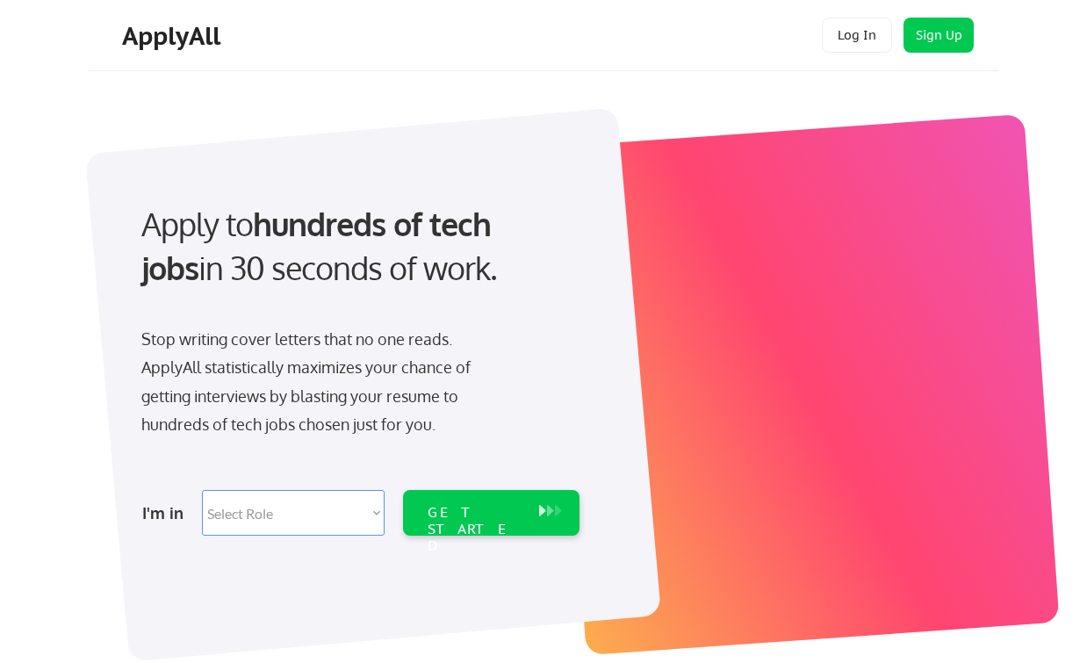  What do you see at coordinates (474, 529) in the screenshot?
I see `div: GET STARTED` at bounding box center [474, 529].